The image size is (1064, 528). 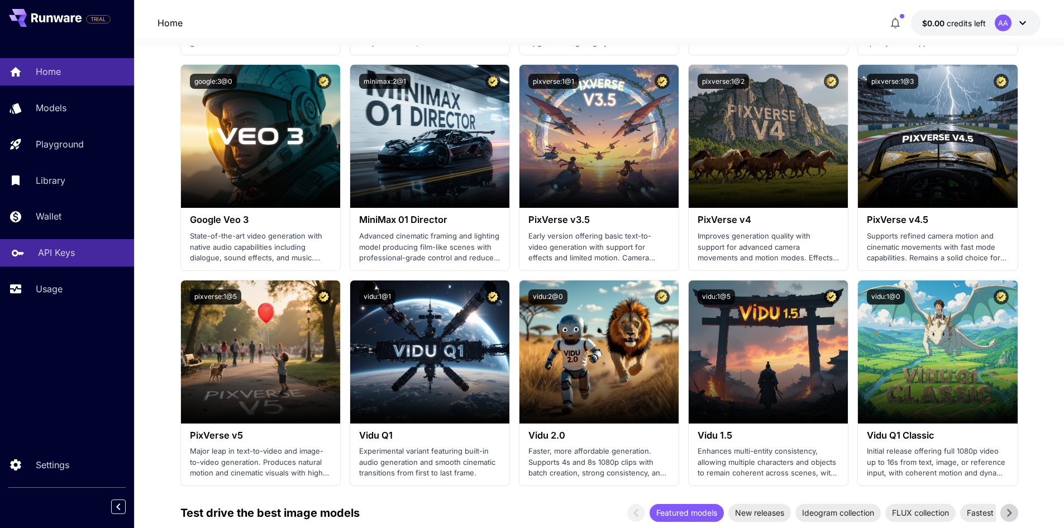 I want to click on p: Usage, so click(x=49, y=289).